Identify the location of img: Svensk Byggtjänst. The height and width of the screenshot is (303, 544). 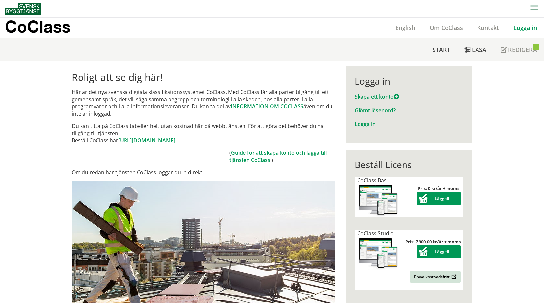
(23, 9).